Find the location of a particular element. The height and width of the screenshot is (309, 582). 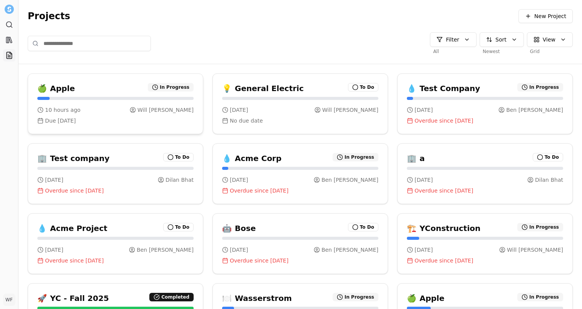

img: Settle is located at coordinates (9, 9).